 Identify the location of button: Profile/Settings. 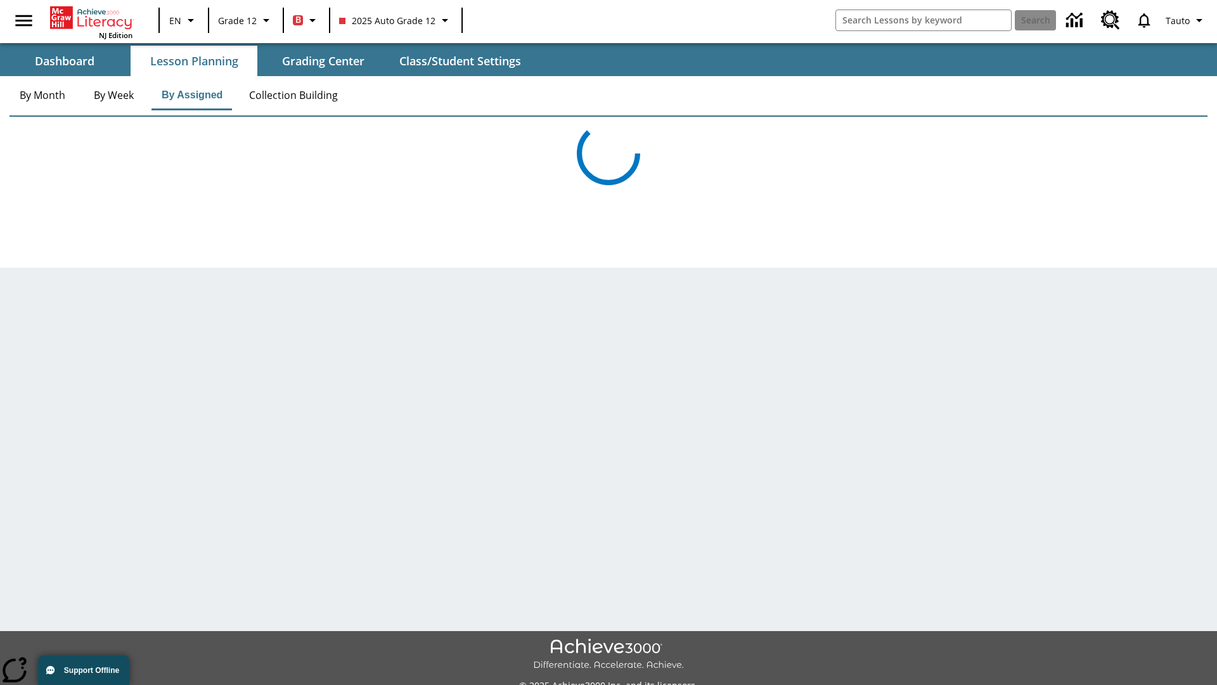
(1186, 20).